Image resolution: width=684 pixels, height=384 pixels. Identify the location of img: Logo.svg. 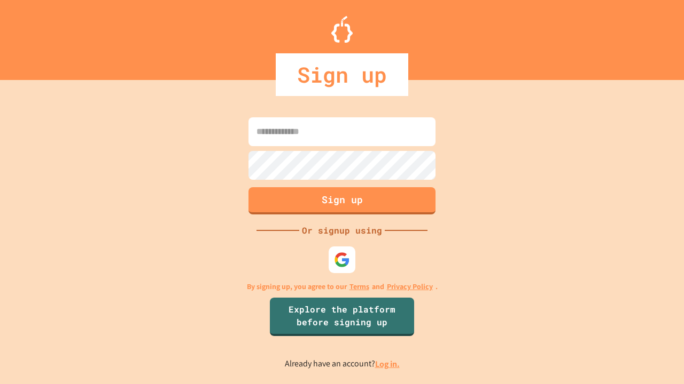
(342, 29).